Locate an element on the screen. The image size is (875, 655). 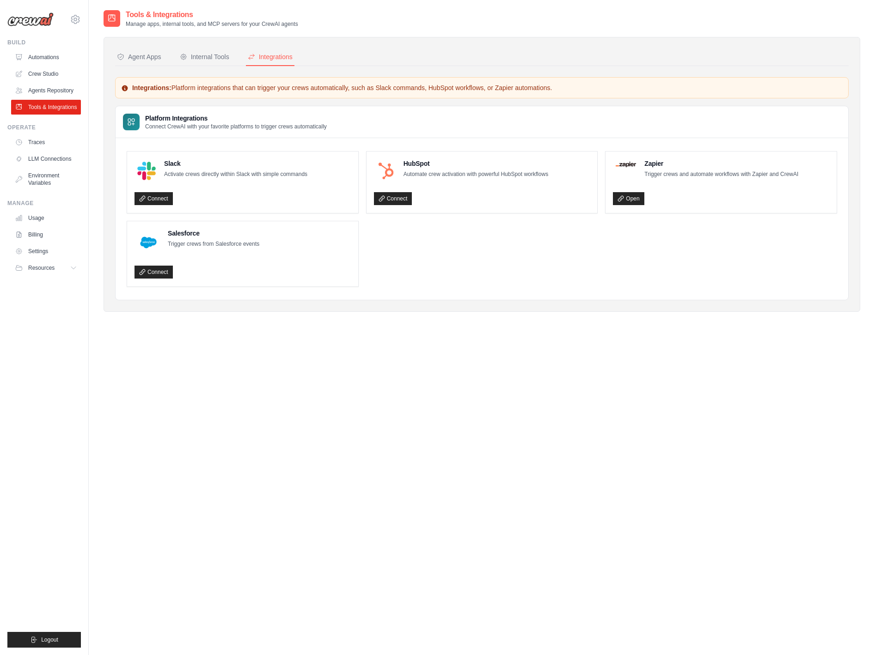
p: Manage apps, internal tools, and MCP servers for your CrewAI agents is located at coordinates (212, 24).